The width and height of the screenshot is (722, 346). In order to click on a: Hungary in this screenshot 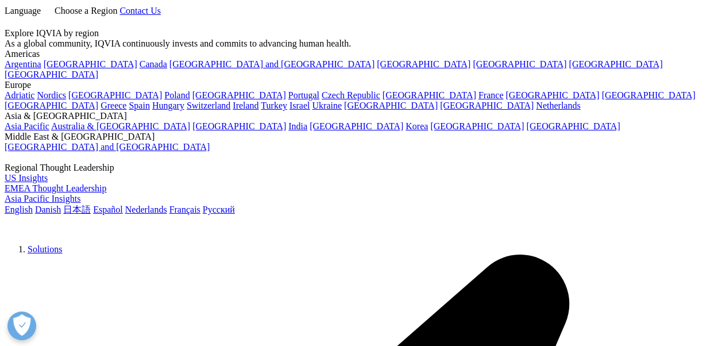, I will do `click(168, 105)`.